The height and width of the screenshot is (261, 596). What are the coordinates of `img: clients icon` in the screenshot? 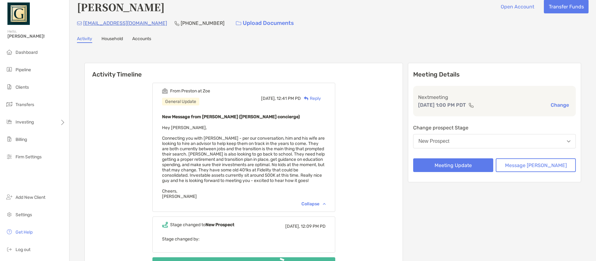 It's located at (9, 87).